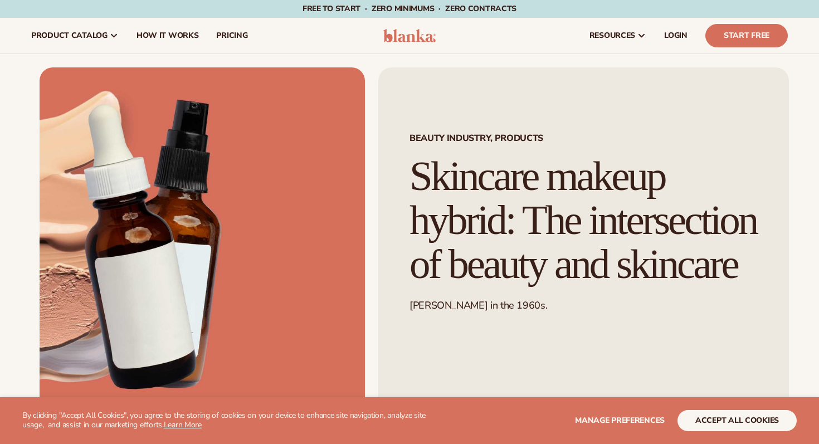  Describe the element at coordinates (676, 36) in the screenshot. I see `a: LOGIN` at that location.